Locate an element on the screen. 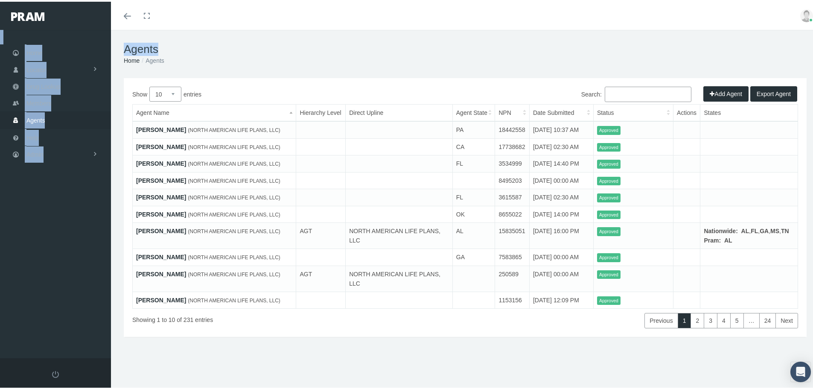  th: Date Submitted: activate to sort column ascending is located at coordinates (561, 111).